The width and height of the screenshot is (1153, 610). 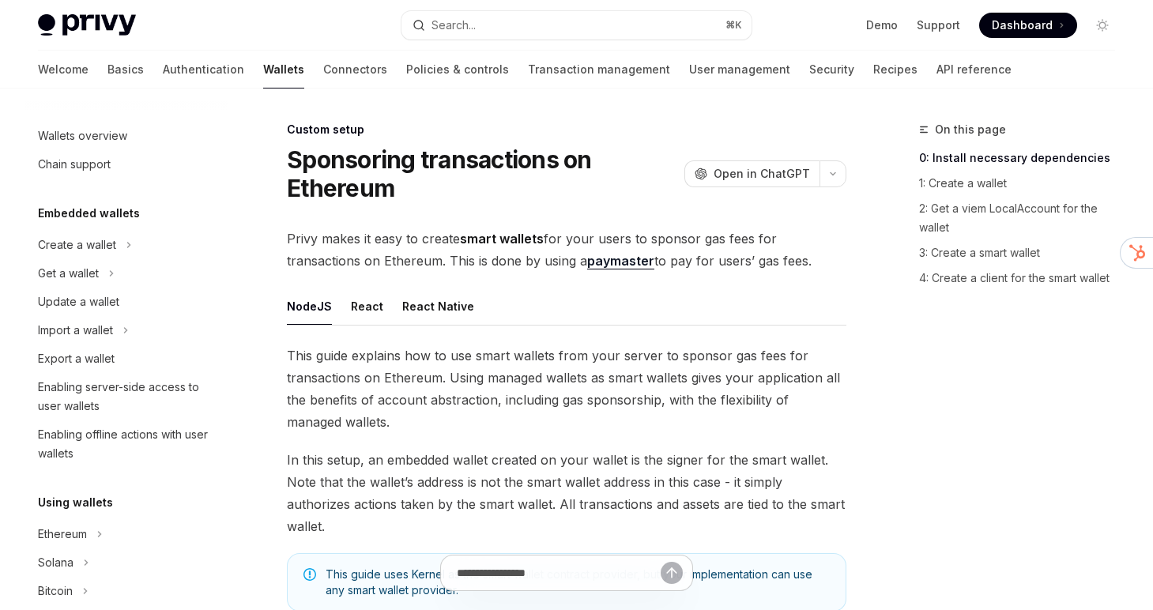 I want to click on div: Export a wallet, so click(x=76, y=359).